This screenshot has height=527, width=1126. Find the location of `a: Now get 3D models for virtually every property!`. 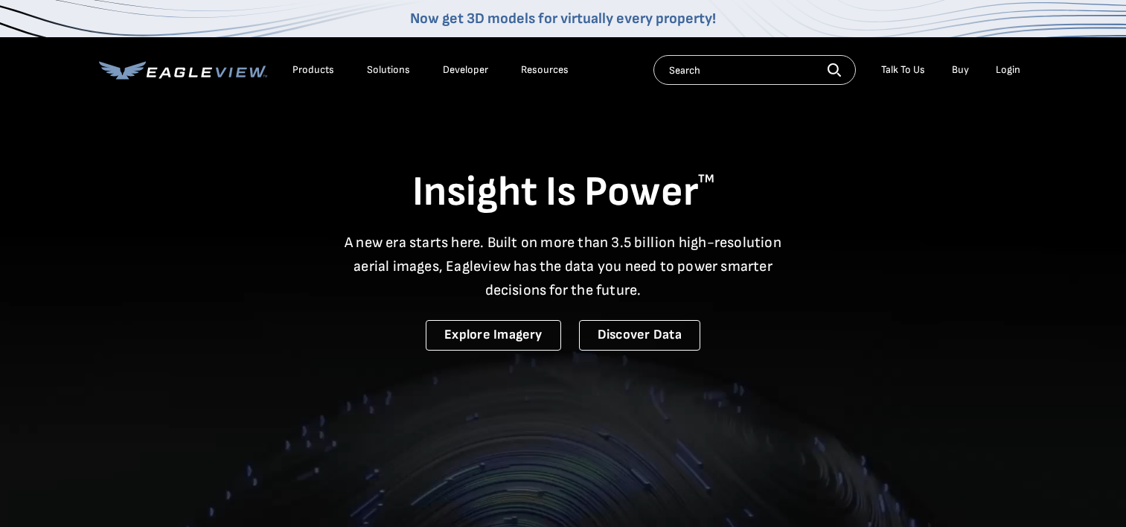

a: Now get 3D models for virtually every property! is located at coordinates (563, 19).